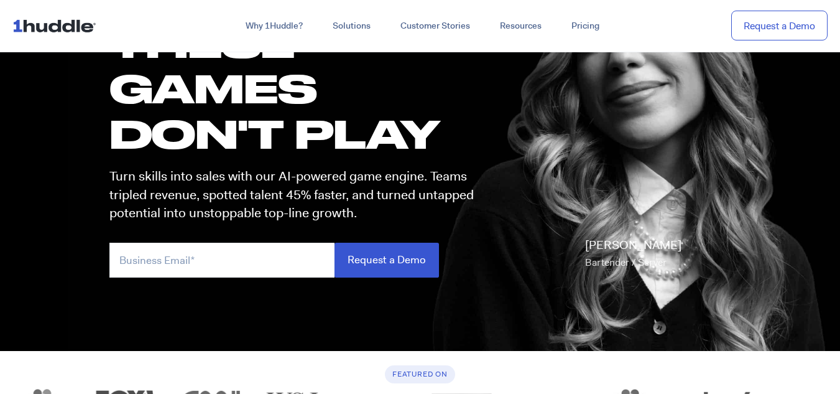 This screenshot has height=394, width=840. What do you see at coordinates (297, 88) in the screenshot?
I see `h1: these GAMES DON'T PLAY` at bounding box center [297, 88].